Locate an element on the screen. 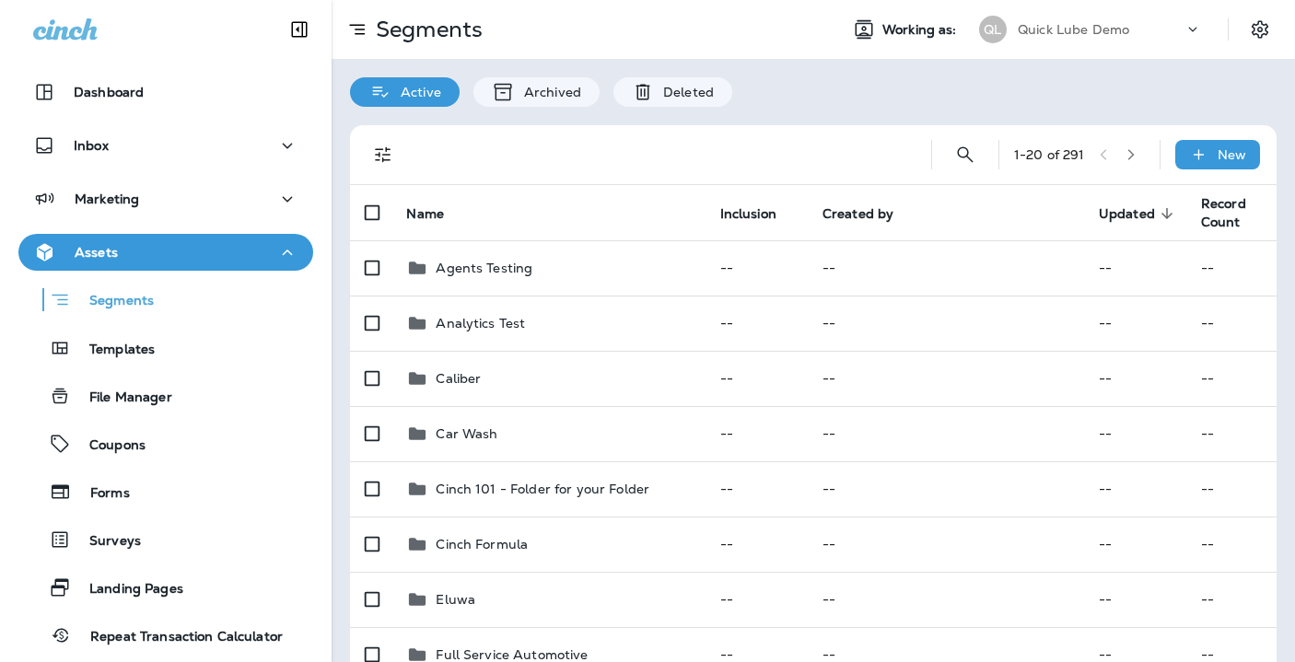 Image resolution: width=1295 pixels, height=662 pixels. p: Cinch Formula is located at coordinates (482, 544).